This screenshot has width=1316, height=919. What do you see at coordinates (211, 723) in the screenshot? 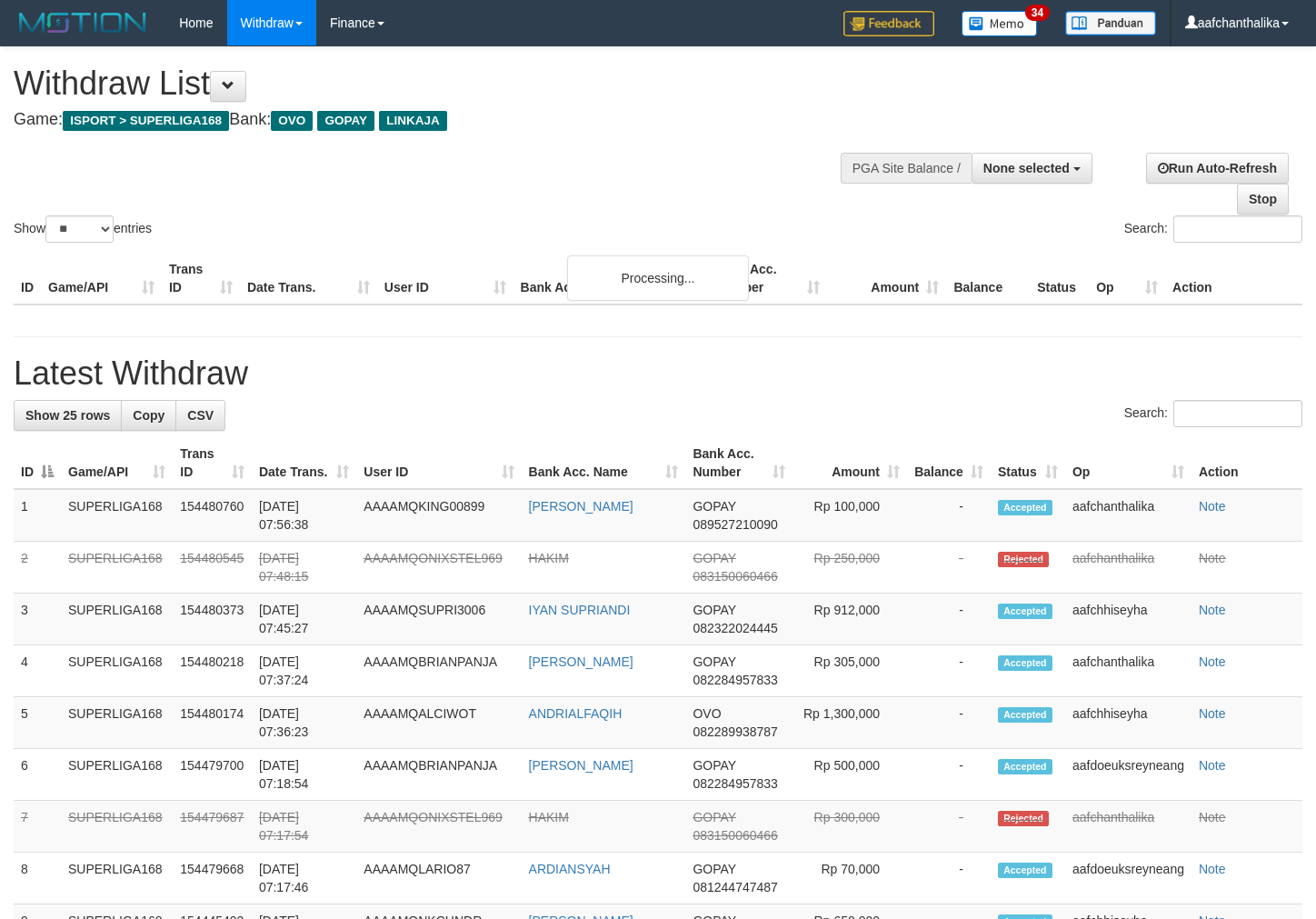
I see `td: 154480174` at bounding box center [211, 723].